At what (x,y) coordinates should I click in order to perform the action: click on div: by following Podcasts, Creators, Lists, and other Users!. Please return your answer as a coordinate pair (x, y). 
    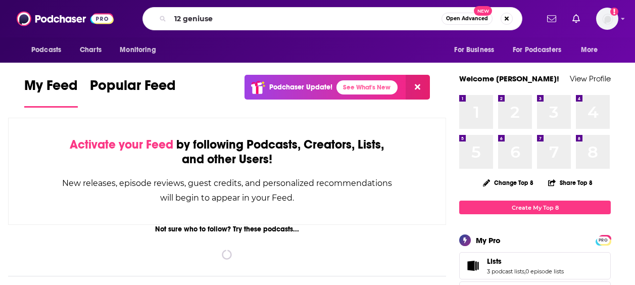
    Looking at the image, I should click on (227, 152).